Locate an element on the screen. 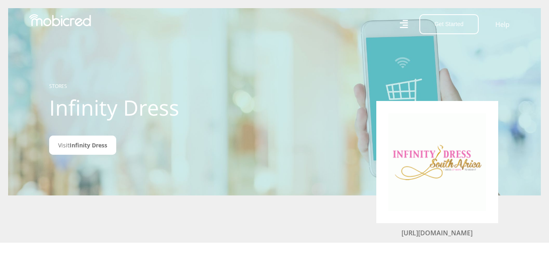 The height and width of the screenshot is (261, 549). img: Mobicred is located at coordinates (60, 20).